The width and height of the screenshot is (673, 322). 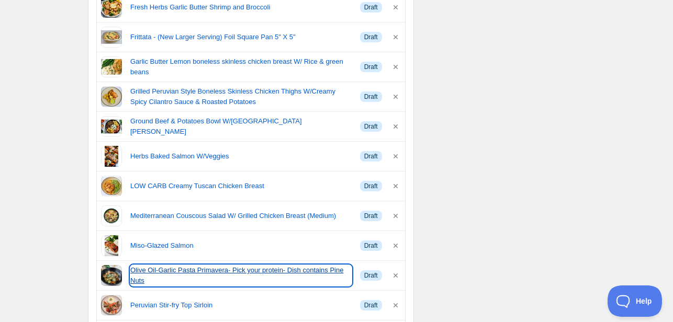 I want to click on a: Frittata - (New Larger Serving) Foil Square Pan 5" X 5", so click(x=241, y=37).